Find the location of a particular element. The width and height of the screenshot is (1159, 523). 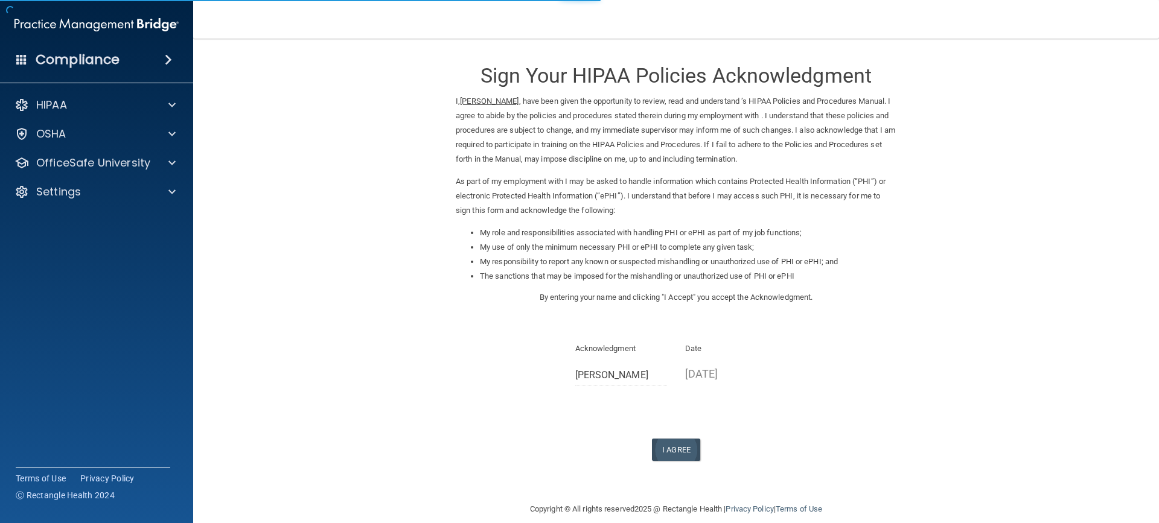

p: Acknowledgment is located at coordinates (621, 349).